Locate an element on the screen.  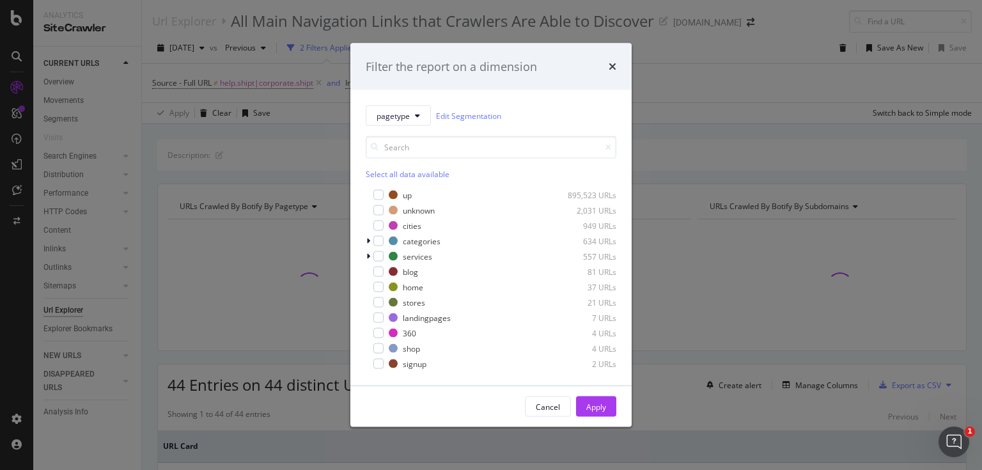
button: Cancel is located at coordinates (548, 406).